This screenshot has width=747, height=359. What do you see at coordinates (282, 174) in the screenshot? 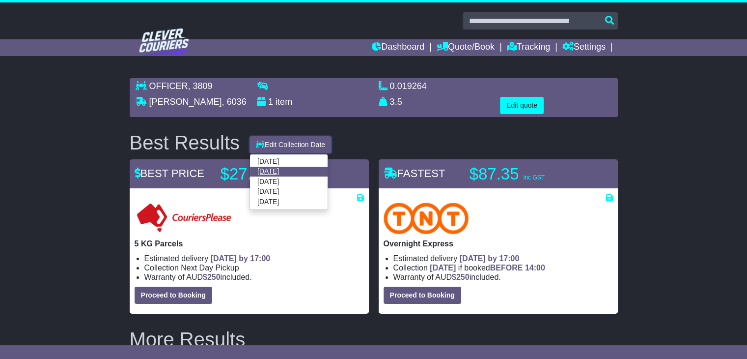
I see `p: $27.38` at bounding box center [282, 174].